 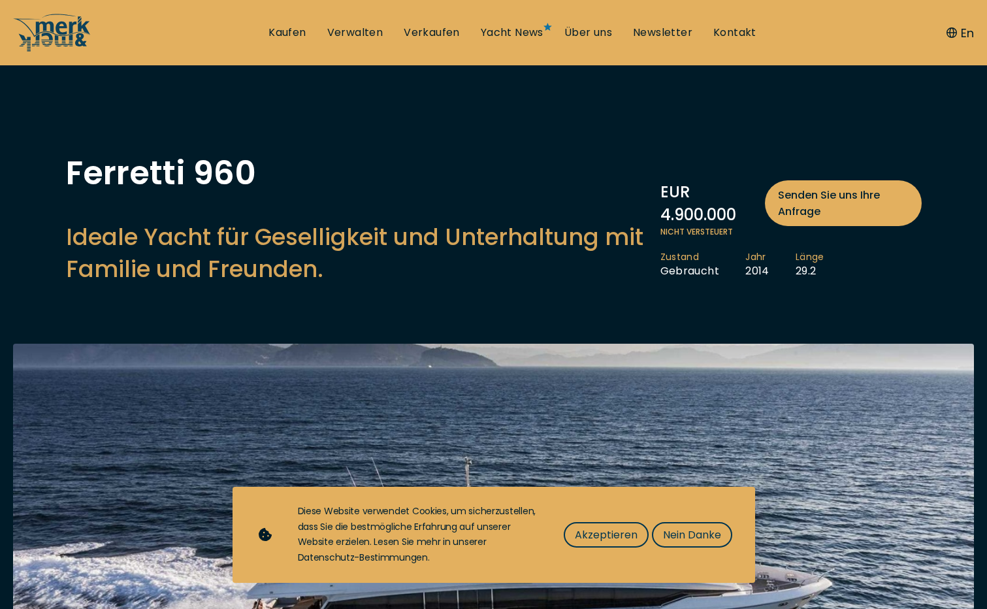 What do you see at coordinates (287, 33) in the screenshot?
I see `a: Kaufen` at bounding box center [287, 33].